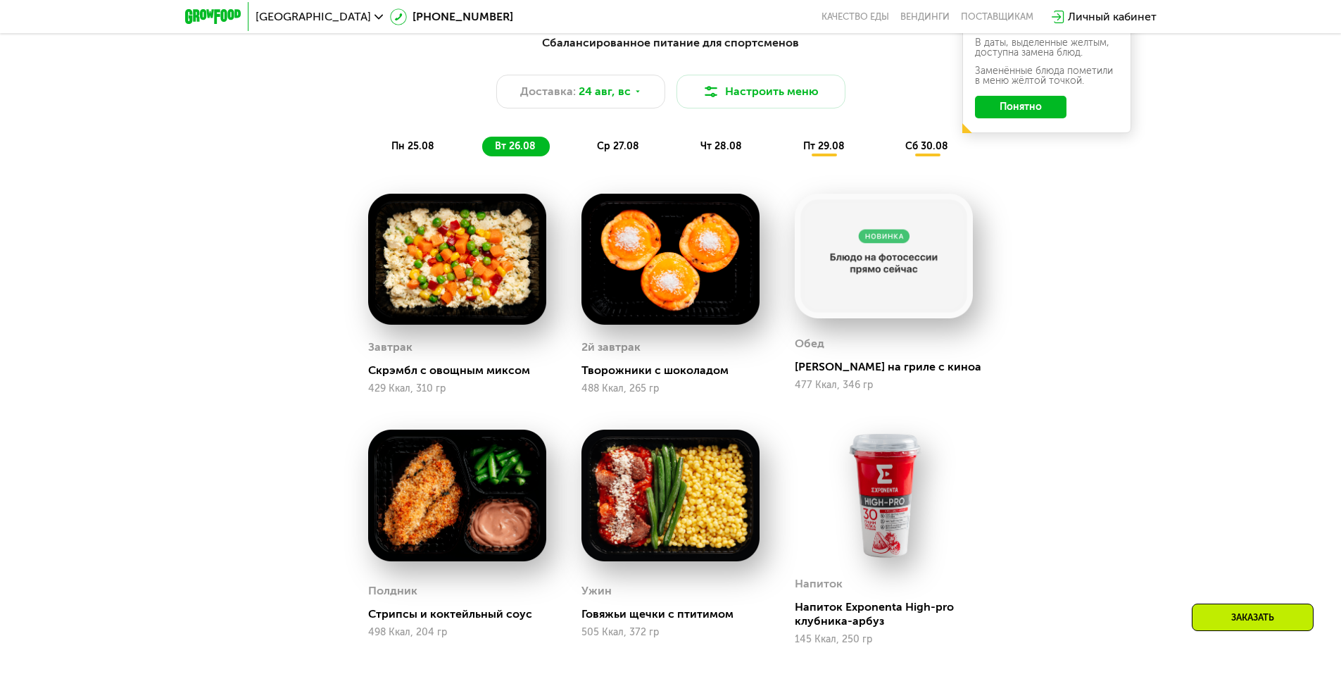  Describe the element at coordinates (413, 146) in the screenshot. I see `span: пн 25.08` at that location.